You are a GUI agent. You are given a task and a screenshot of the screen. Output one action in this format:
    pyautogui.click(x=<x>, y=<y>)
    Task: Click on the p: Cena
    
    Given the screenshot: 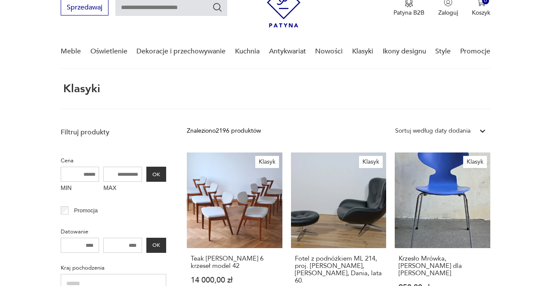 What is the action you would take?
    pyautogui.click(x=113, y=160)
    